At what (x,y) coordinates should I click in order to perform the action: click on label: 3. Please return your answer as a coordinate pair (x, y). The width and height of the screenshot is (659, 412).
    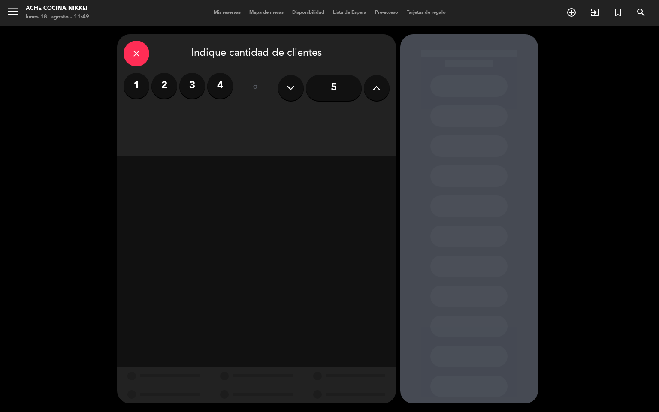
    Looking at the image, I should click on (192, 86).